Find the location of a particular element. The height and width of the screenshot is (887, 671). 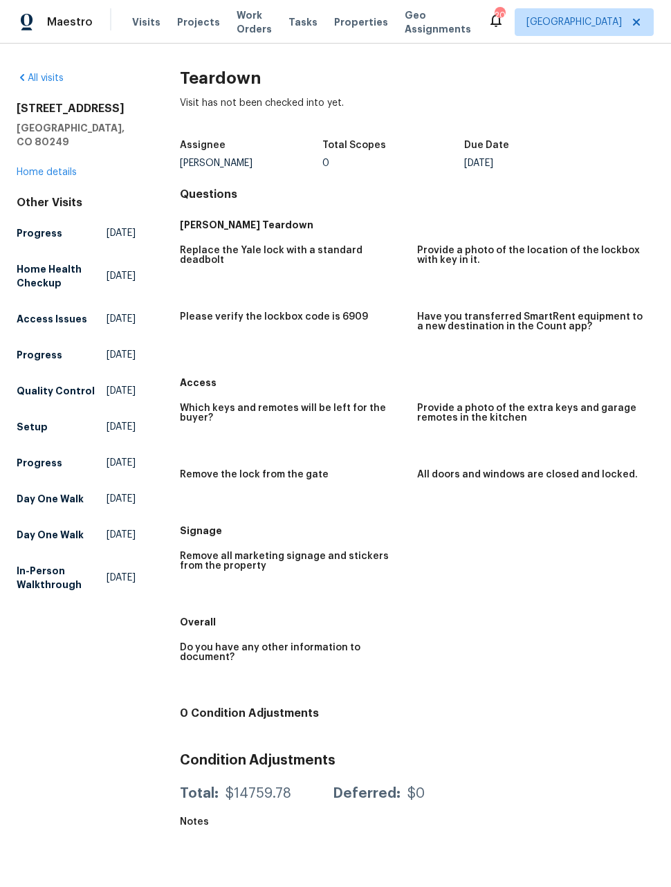

h5: Notes is located at coordinates (195, 822).